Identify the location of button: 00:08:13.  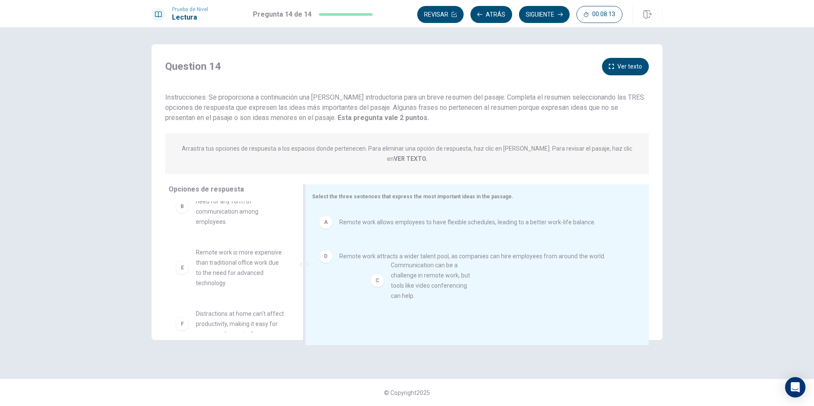
(599, 14).